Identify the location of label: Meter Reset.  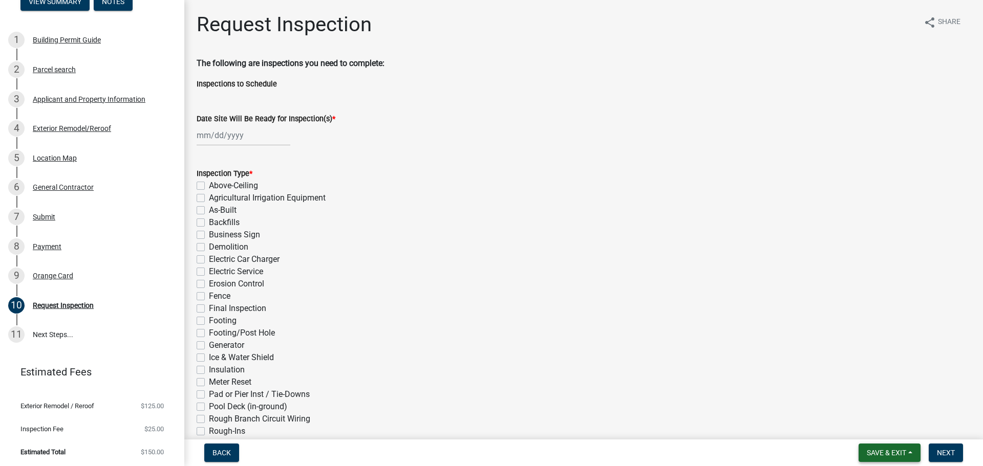
(230, 382).